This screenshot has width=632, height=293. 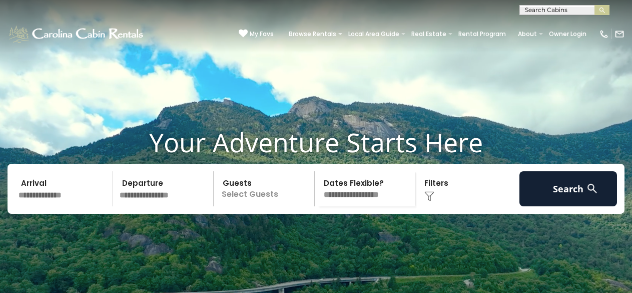 I want to click on img: search-regular-white.png, so click(x=592, y=188).